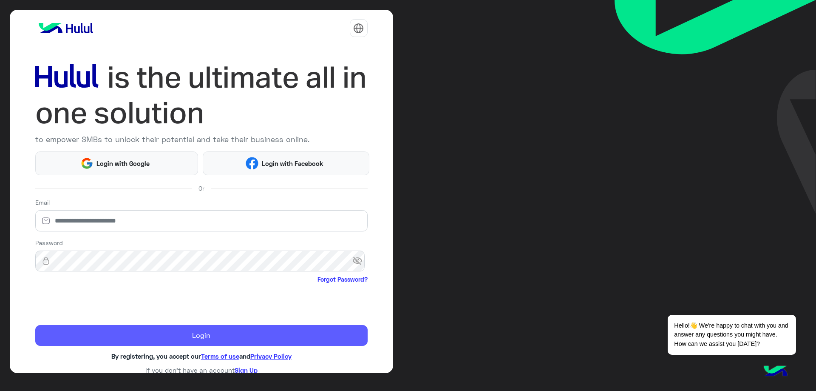 The image size is (816, 391). Describe the element at coordinates (360, 261) in the screenshot. I see `span: visibility_off` at that location.